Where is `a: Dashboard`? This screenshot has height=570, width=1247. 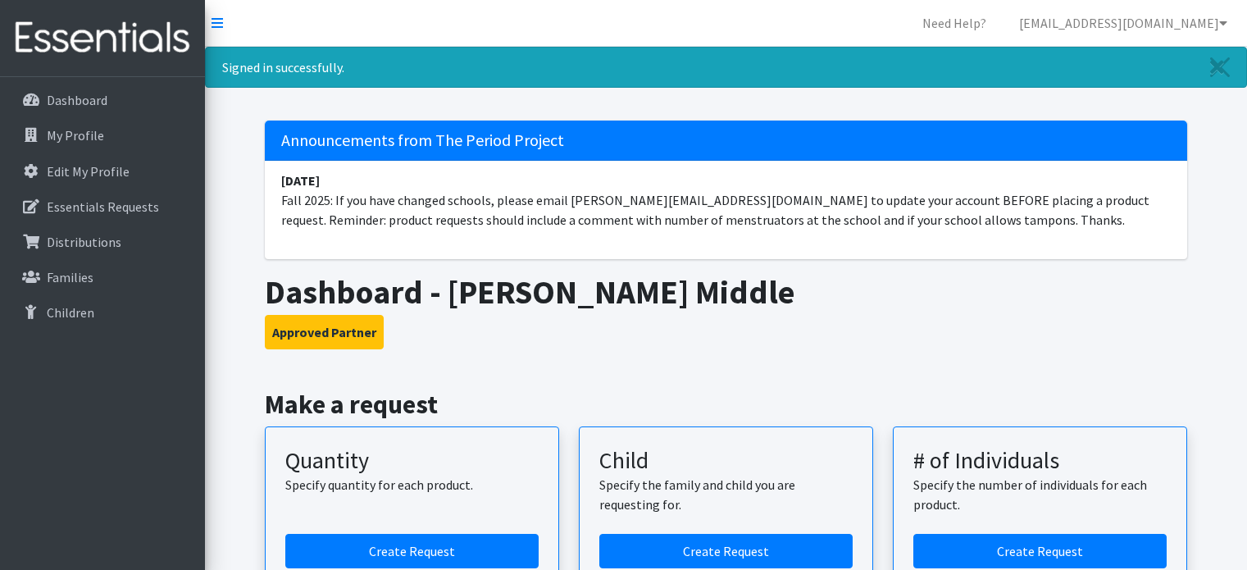
a: Dashboard is located at coordinates (102, 100).